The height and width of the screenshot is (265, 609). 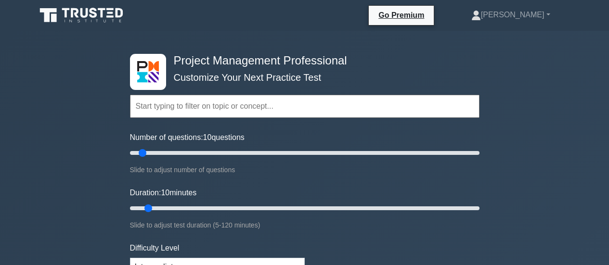 I want to click on a: Go Premium, so click(x=401, y=15).